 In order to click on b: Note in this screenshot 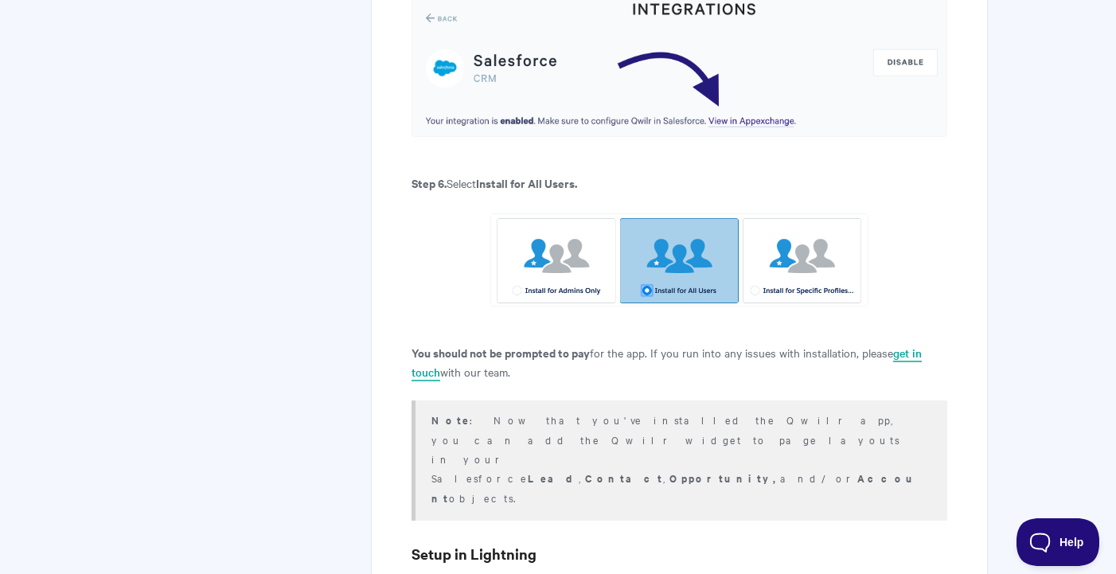, I will do `click(451, 420)`.